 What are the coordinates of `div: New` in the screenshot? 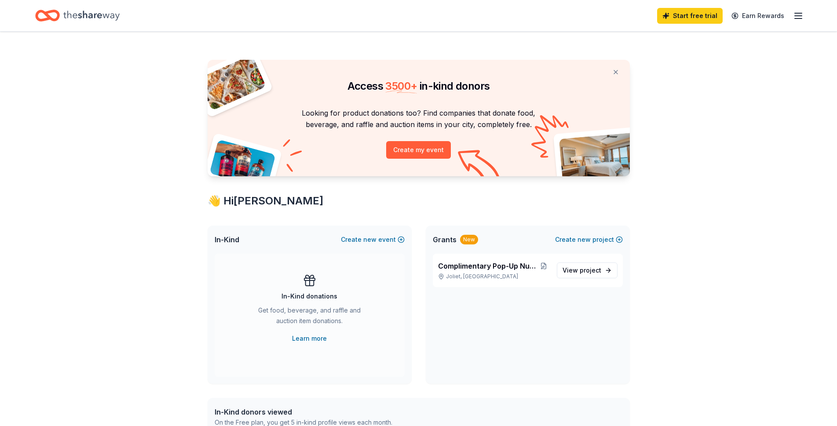 It's located at (469, 240).